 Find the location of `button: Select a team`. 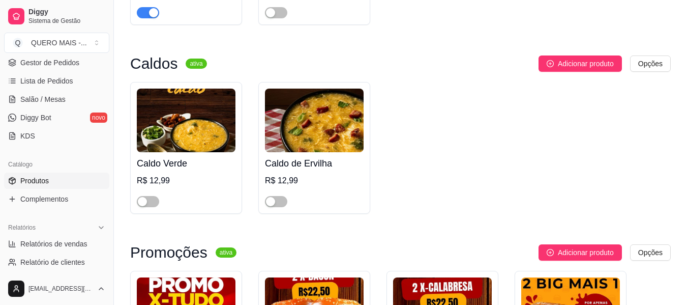

button: Select a team is located at coordinates (56, 43).